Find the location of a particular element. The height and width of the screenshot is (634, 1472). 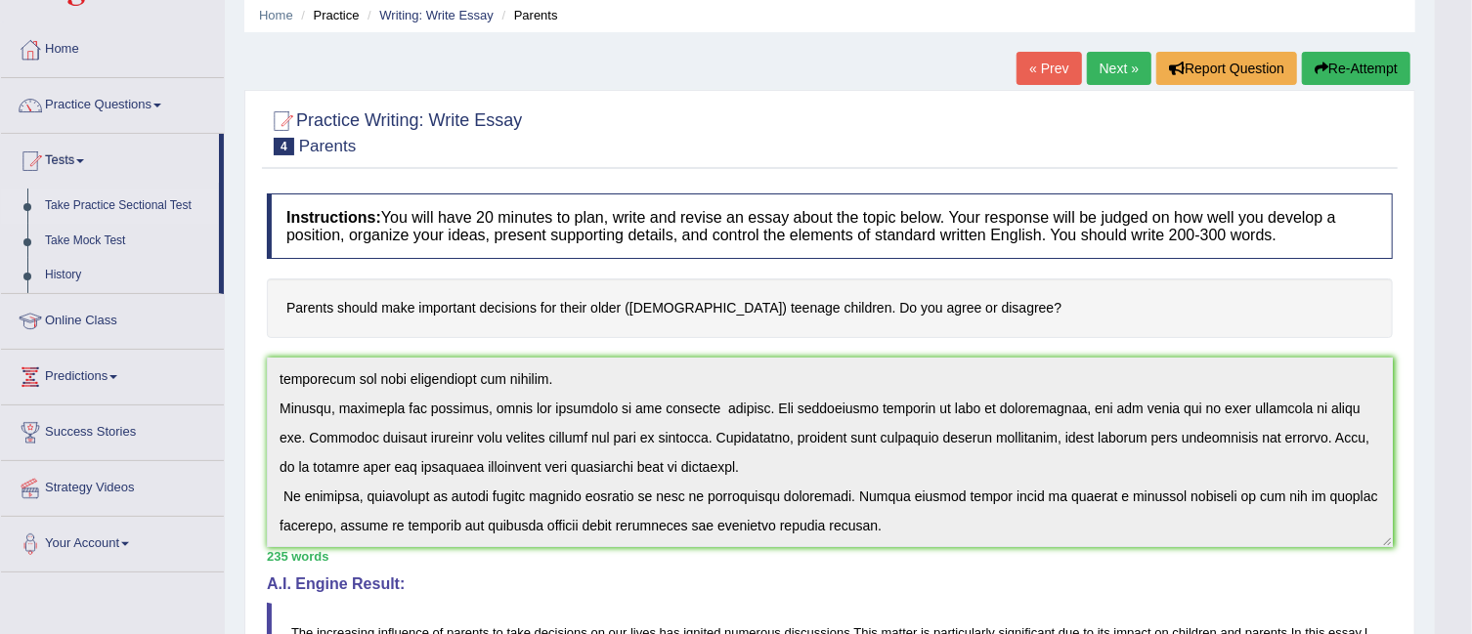

a: Predictions is located at coordinates (112, 374).